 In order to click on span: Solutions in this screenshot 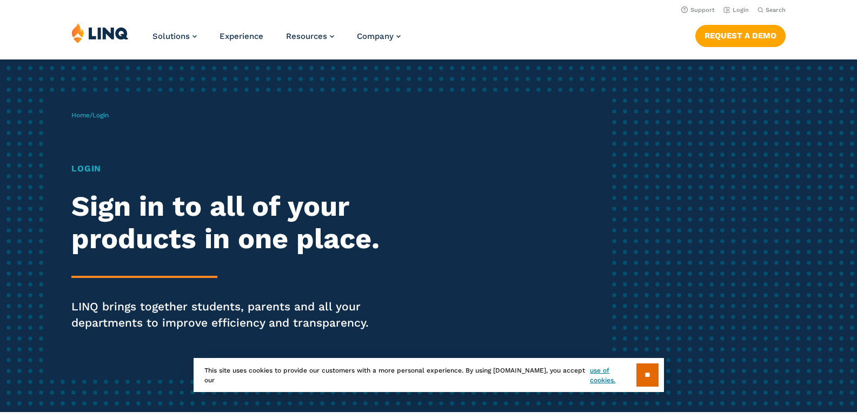, I will do `click(171, 36)`.